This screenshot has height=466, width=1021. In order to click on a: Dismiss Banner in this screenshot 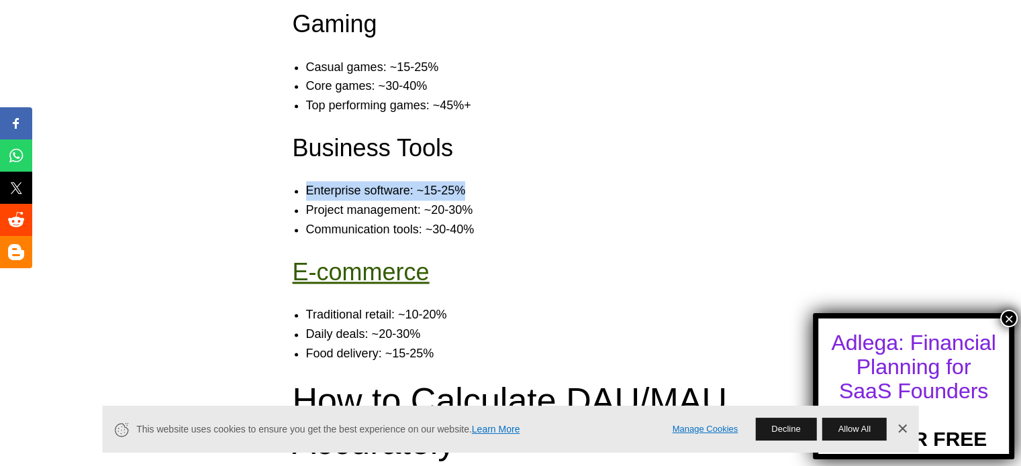, I will do `click(902, 429)`.